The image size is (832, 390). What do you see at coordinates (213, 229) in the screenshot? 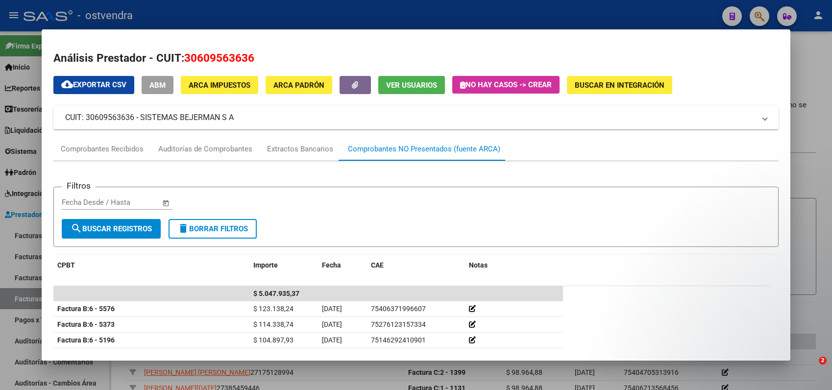
I see `span: Borrar Filtros` at bounding box center [213, 229].